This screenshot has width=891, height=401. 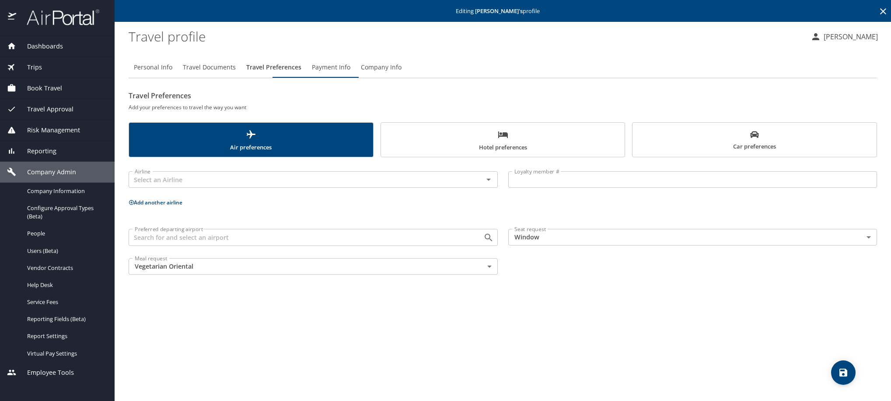 What do you see at coordinates (36, 151) in the screenshot?
I see `span: Reporting` at bounding box center [36, 151].